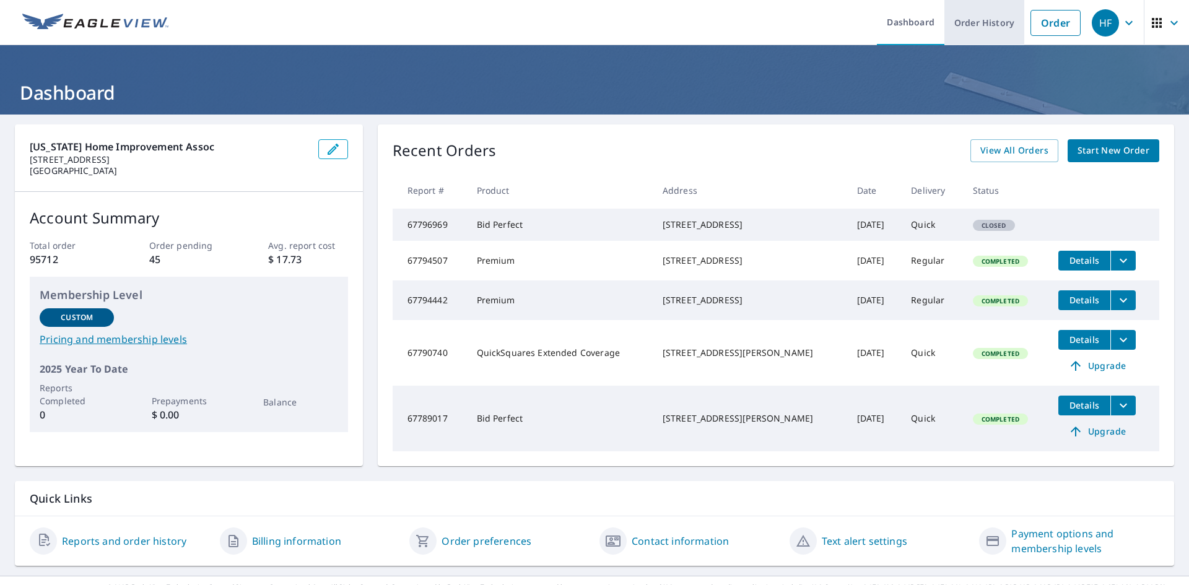  What do you see at coordinates (680, 541) in the screenshot?
I see `a: Contact information` at bounding box center [680, 541].